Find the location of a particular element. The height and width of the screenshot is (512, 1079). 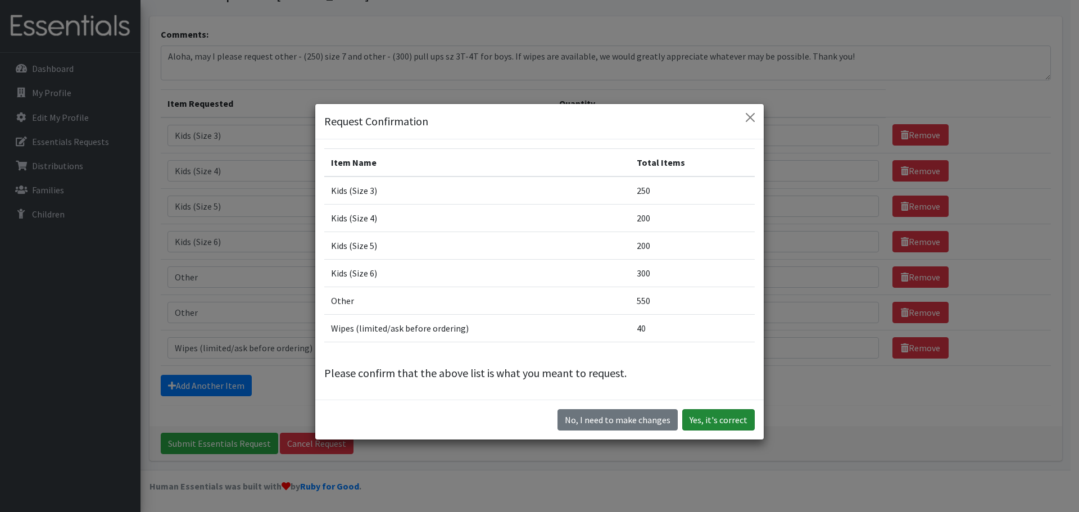

th: Total Items is located at coordinates (692, 163).